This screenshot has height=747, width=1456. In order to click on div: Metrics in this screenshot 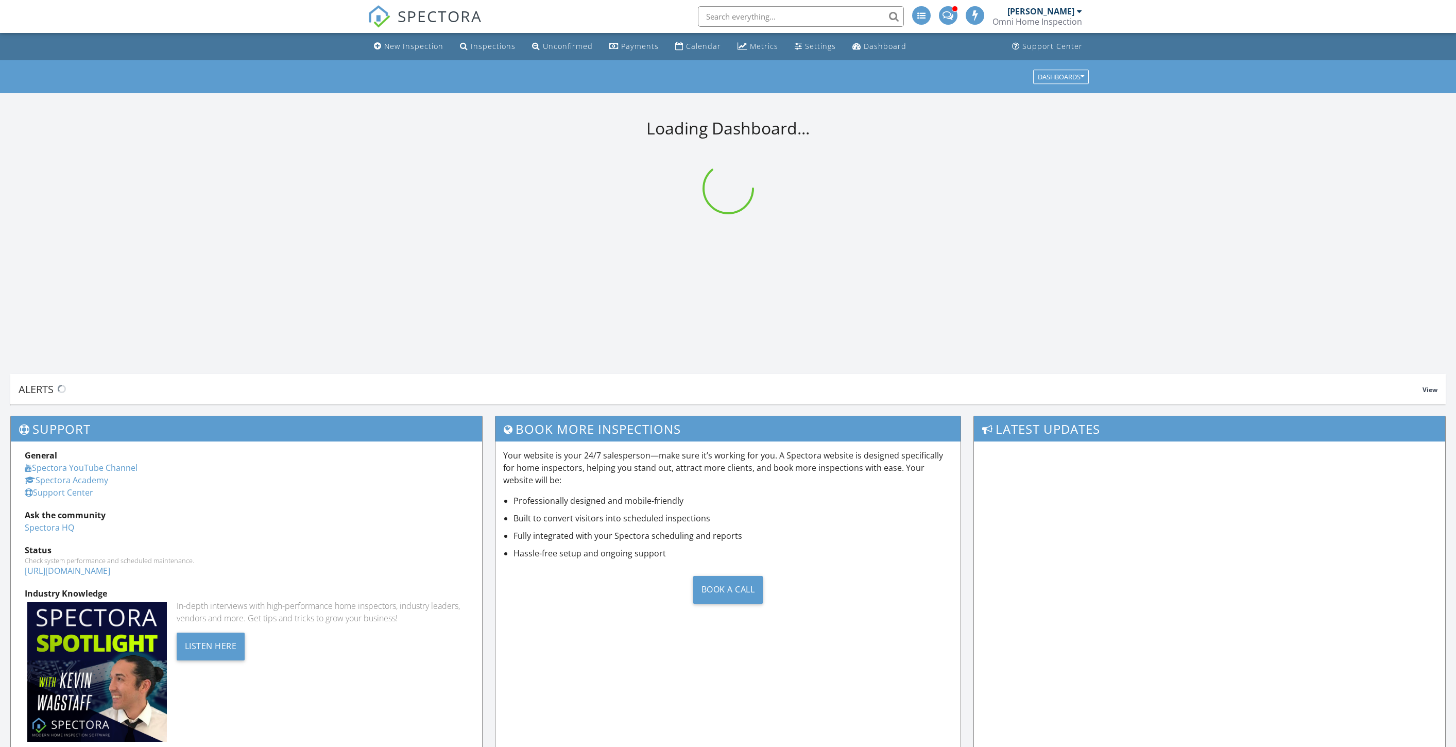, I will do `click(764, 46)`.